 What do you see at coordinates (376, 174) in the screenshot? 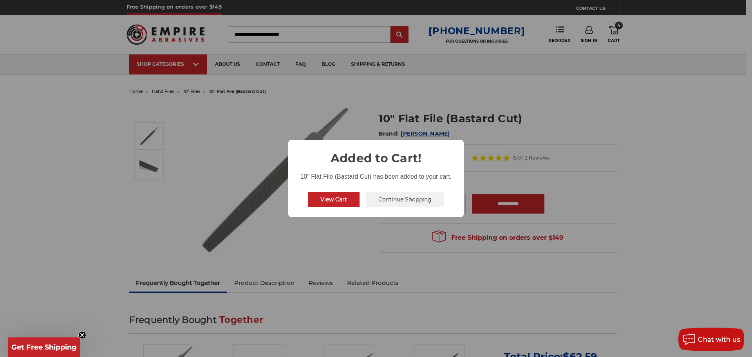
I see `div: 10" Flat File (Bastard Cut) has been added to your cart.` at bounding box center [376, 174].